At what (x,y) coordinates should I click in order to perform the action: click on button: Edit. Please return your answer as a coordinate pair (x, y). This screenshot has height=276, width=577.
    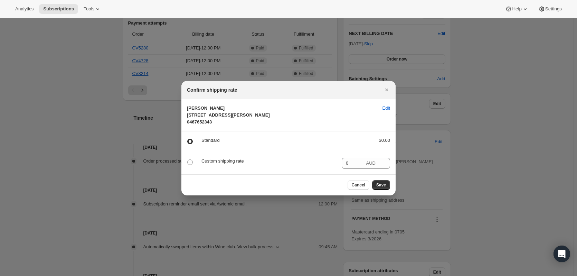
    Looking at the image, I should click on (386, 108).